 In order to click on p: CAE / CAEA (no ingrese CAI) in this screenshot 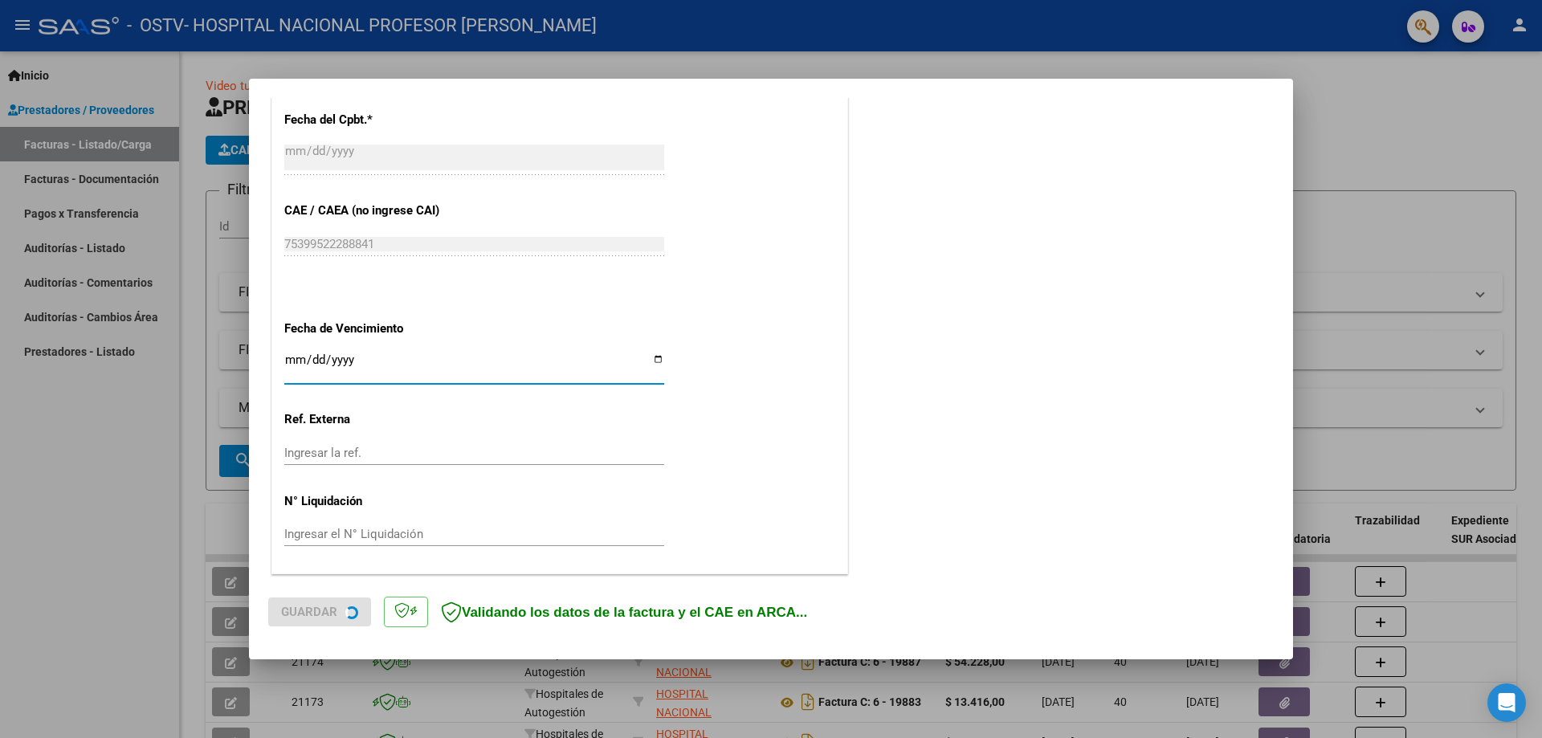, I will do `click(367, 210)`.